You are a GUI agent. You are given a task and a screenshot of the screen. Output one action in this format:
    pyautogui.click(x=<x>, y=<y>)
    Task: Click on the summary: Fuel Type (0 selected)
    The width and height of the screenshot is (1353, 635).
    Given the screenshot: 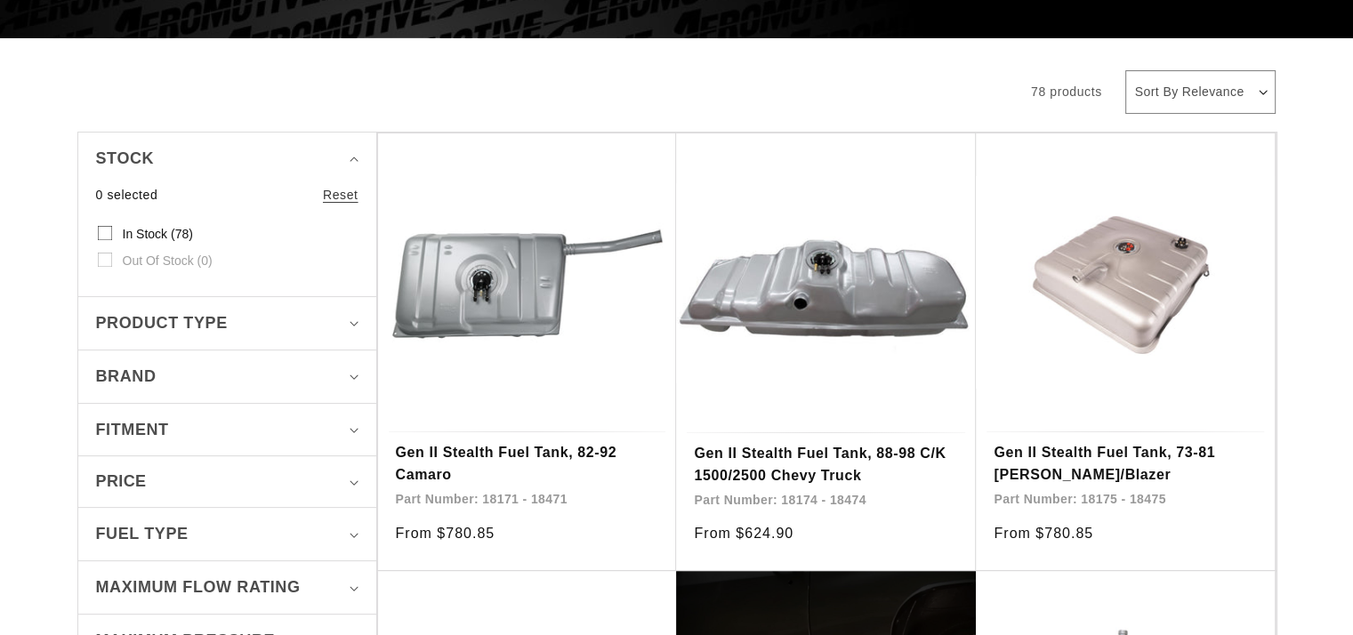 What is the action you would take?
    pyautogui.click(x=227, y=534)
    